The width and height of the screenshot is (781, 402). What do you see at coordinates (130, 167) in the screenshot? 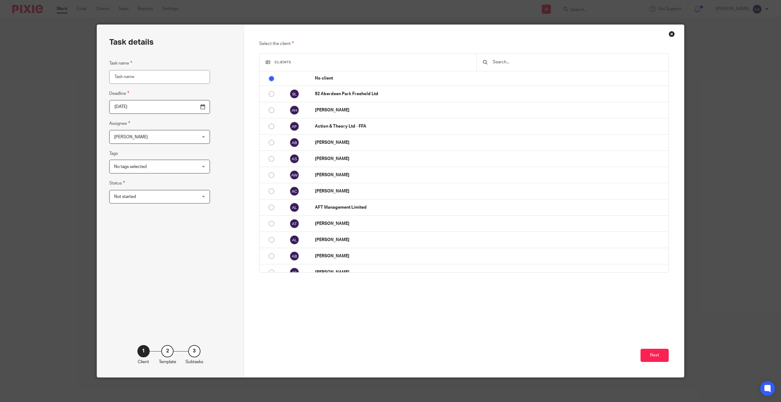
I see `span: No tags selected` at bounding box center [130, 167].